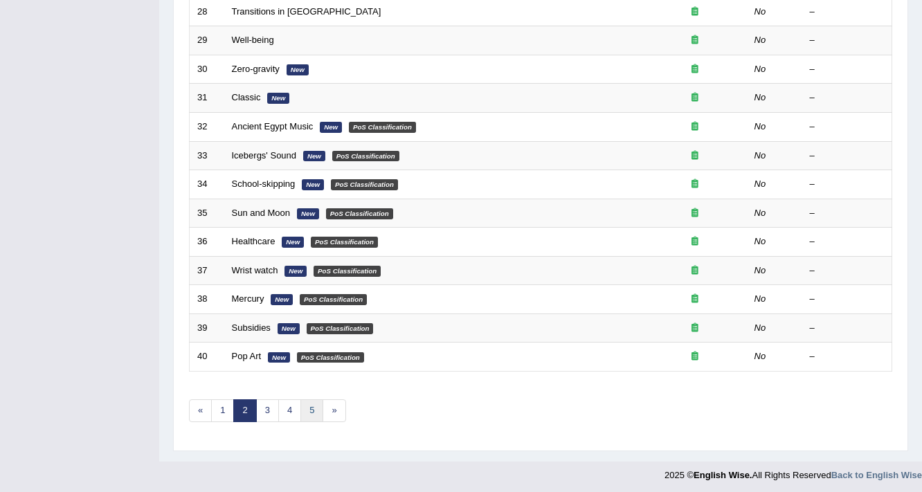 The height and width of the screenshot is (492, 922). Describe the element at coordinates (247, 356) in the screenshot. I see `a: Pop Art` at that location.